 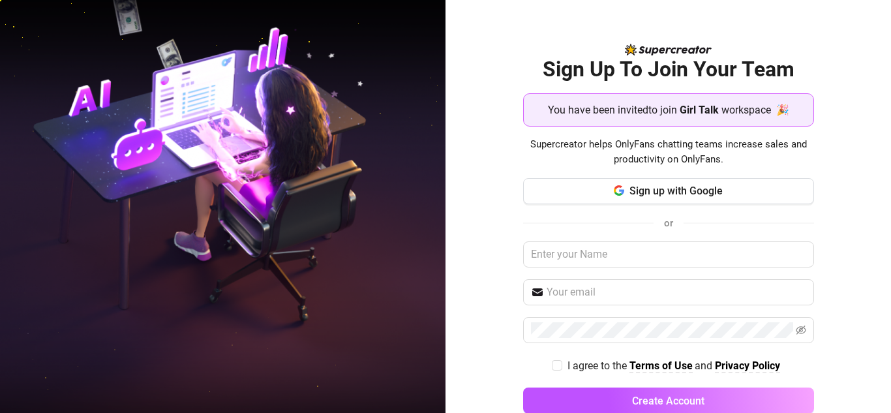 I want to click on button: Sign up with Google, so click(x=669, y=191).